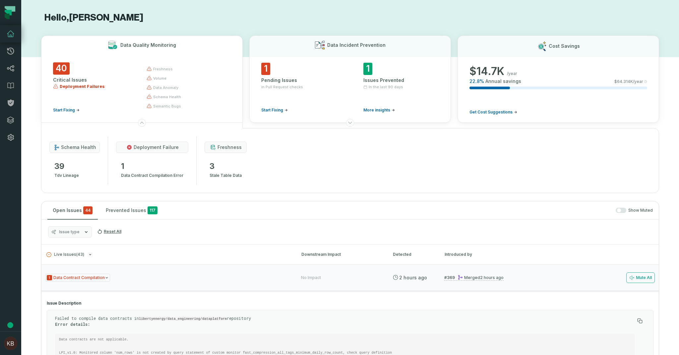  What do you see at coordinates (491, 112) in the screenshot?
I see `span: Get Cost Suggestions` at bounding box center [491, 112].